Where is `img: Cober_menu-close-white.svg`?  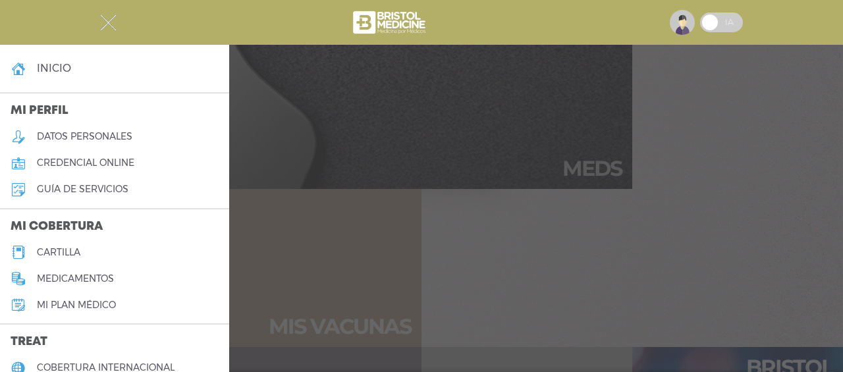 img: Cober_menu-close-white.svg is located at coordinates (108, 22).